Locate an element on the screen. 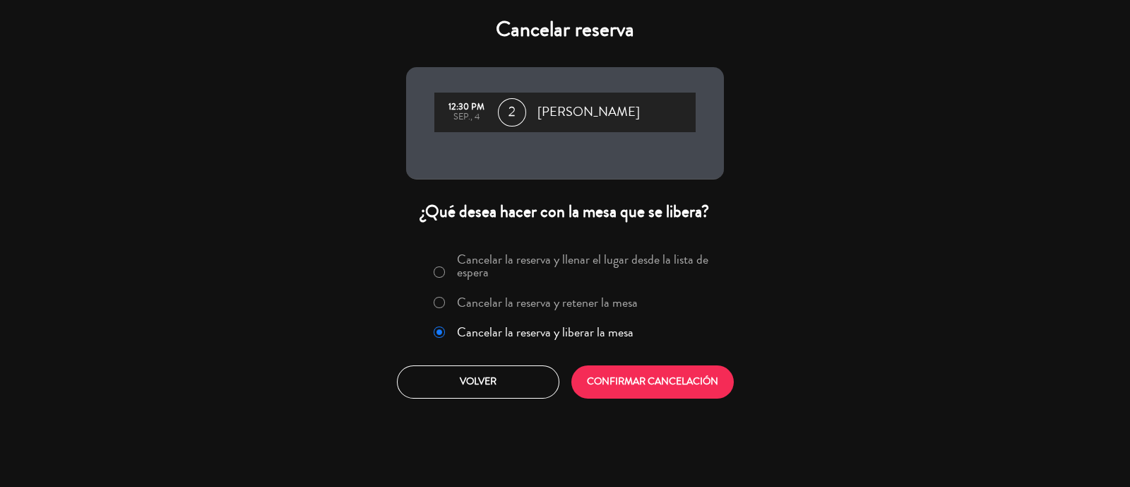  h4: Cancelar reserva is located at coordinates (565, 30).